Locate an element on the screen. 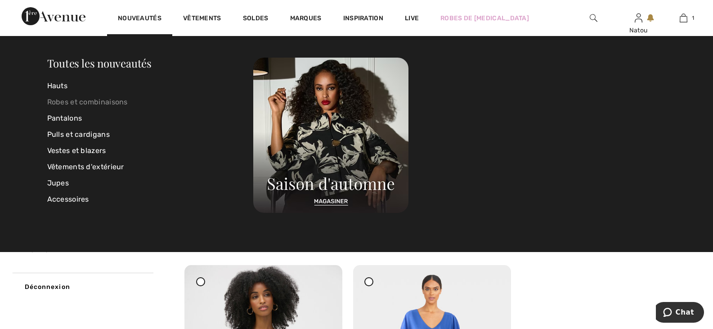 The width and height of the screenshot is (713, 329). img: Mon panier is located at coordinates (683, 18).